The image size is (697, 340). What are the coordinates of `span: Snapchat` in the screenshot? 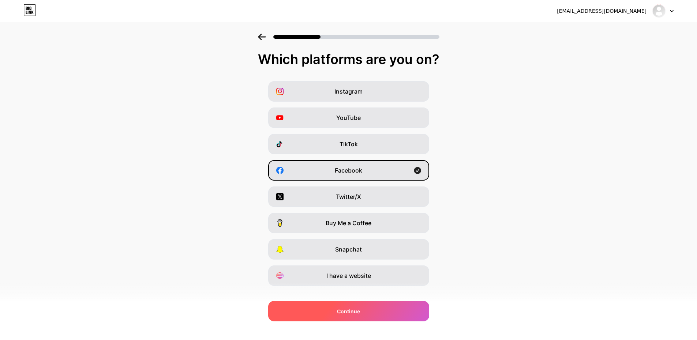 It's located at (348, 249).